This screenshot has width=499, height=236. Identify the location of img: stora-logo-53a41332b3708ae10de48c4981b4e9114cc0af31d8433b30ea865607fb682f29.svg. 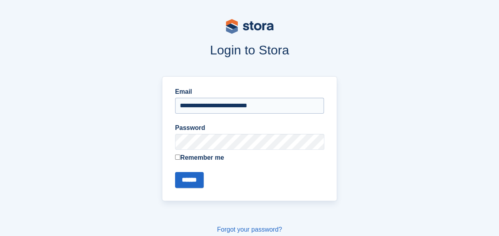
(250, 26).